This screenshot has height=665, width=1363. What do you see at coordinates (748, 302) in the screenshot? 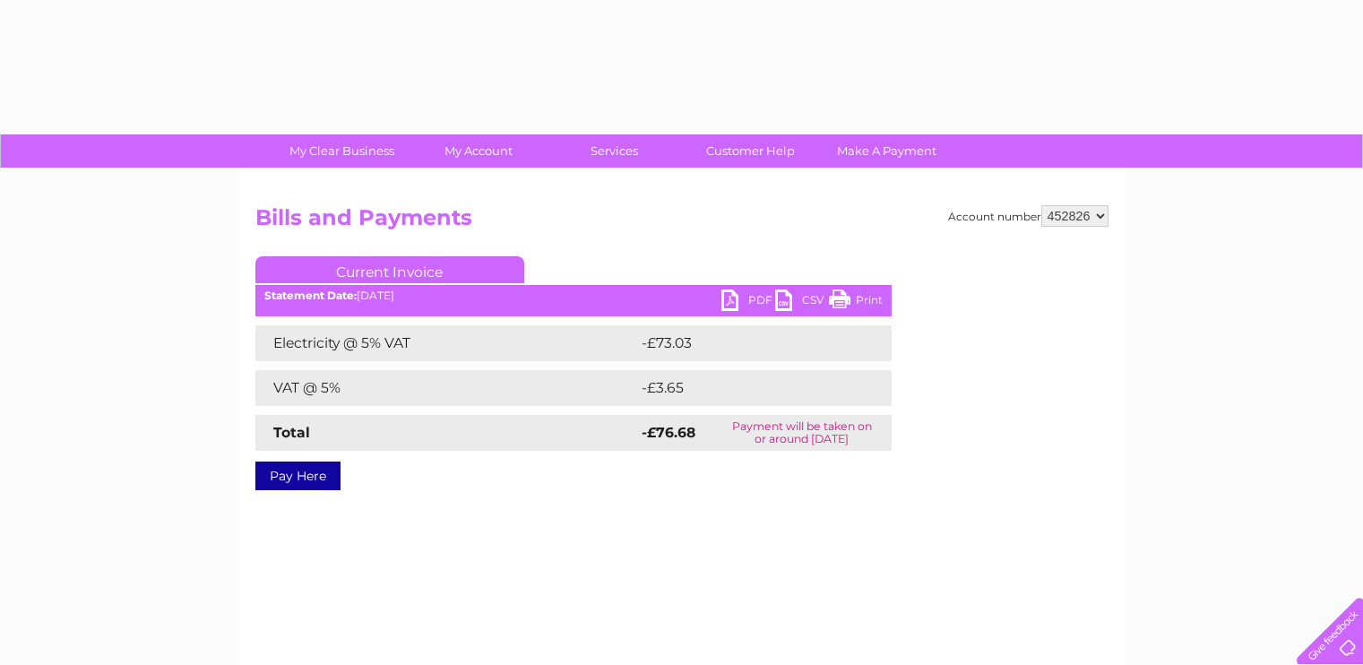
I see `a: PDF` at bounding box center [748, 302].